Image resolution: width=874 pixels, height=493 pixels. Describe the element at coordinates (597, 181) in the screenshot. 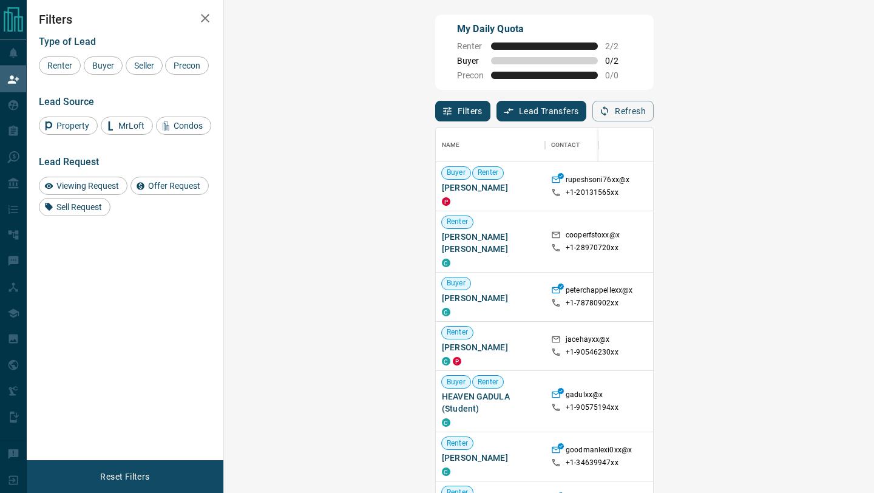

I see `p: rupeshsoni76xx@x` at that location.